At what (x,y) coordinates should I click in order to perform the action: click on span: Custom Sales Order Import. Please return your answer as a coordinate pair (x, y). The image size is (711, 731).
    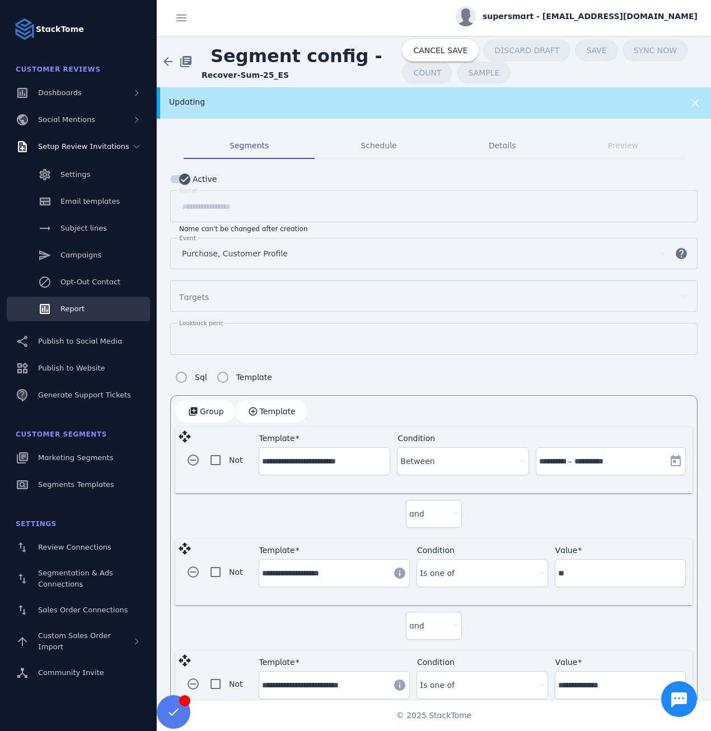
    Looking at the image, I should click on (74, 641).